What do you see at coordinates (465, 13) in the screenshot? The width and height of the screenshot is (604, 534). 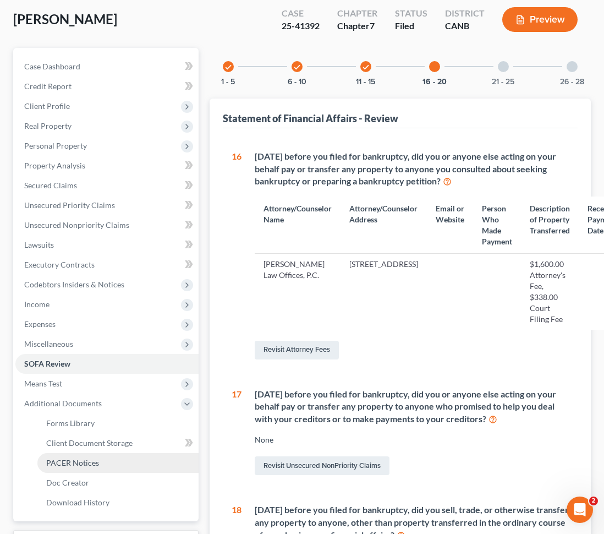 I see `div: District` at bounding box center [465, 13].